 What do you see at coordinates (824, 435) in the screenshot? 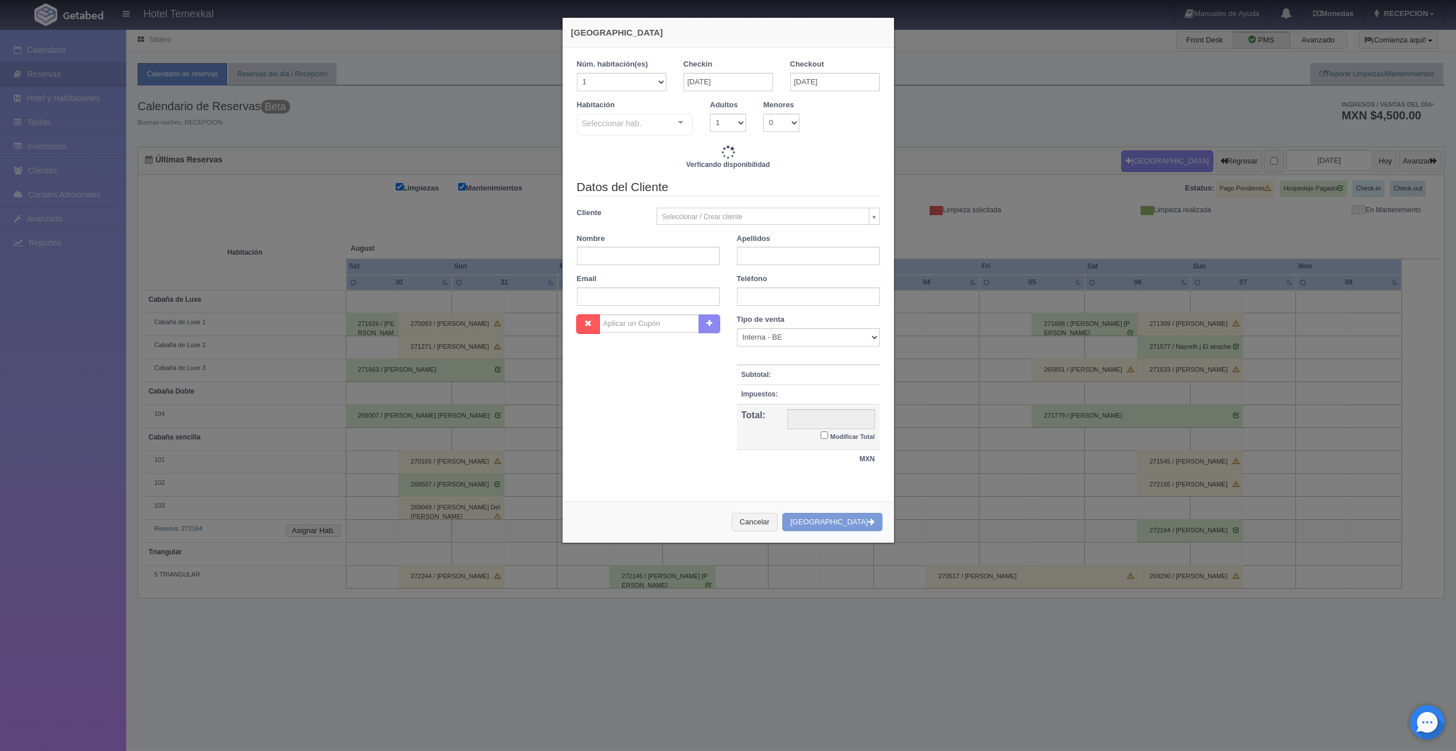
I see `input: Modificar Total` at bounding box center [824, 435].